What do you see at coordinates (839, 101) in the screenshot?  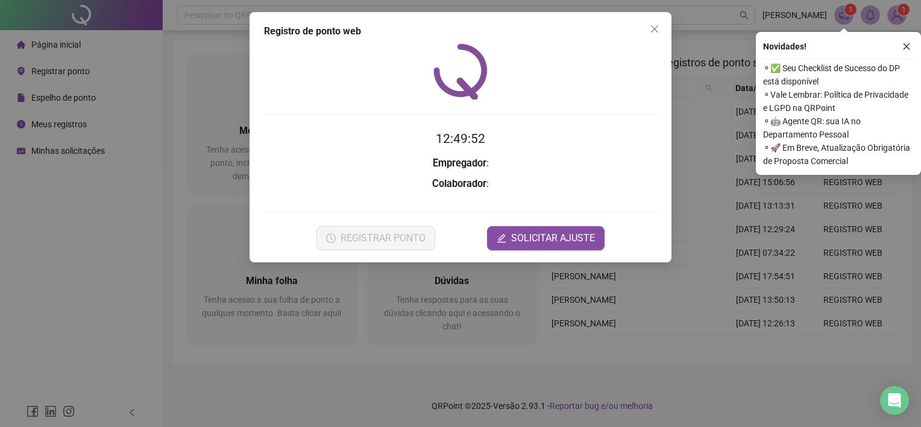 I see `span: ⚬ Vale Lembrar: Política de Privacidade e LGPD na QRPoint` at bounding box center [839, 101].